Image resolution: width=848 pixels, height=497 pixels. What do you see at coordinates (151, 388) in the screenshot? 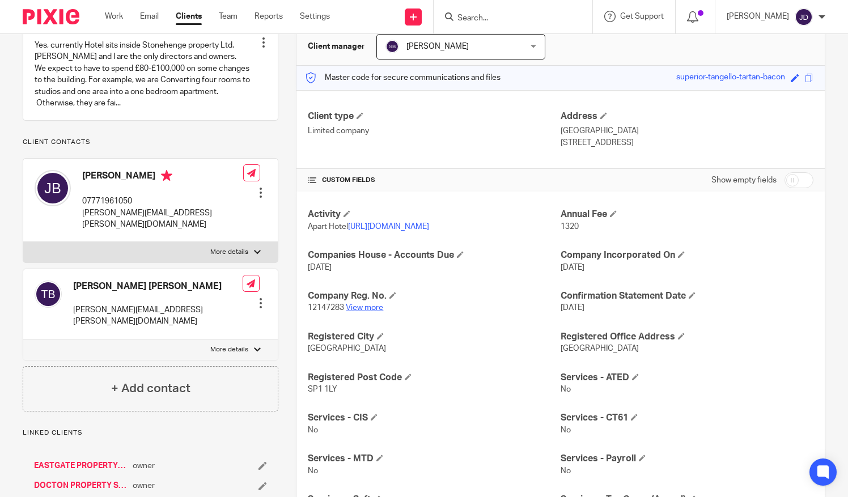
I see `h4: + Add contact` at bounding box center [151, 388].